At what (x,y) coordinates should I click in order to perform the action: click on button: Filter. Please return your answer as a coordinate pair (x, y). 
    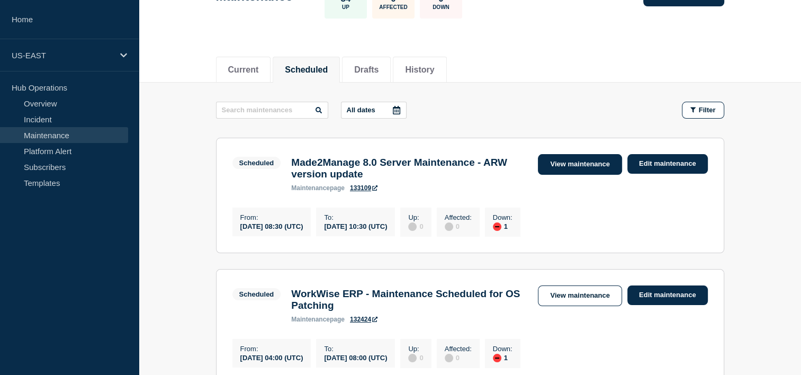
    Looking at the image, I should click on (703, 110).